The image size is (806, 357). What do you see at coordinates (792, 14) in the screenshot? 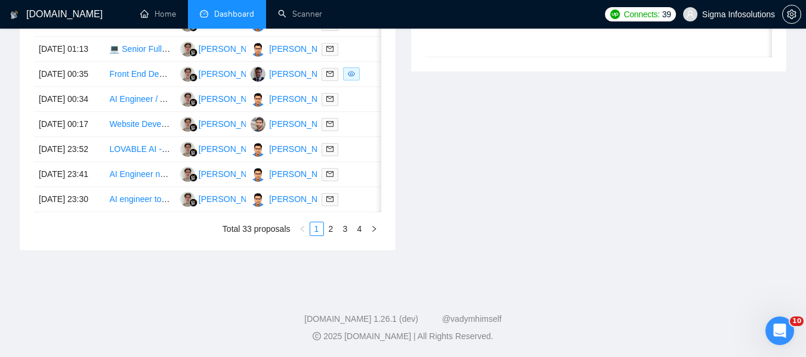
I see `a: setting` at bounding box center [792, 14].